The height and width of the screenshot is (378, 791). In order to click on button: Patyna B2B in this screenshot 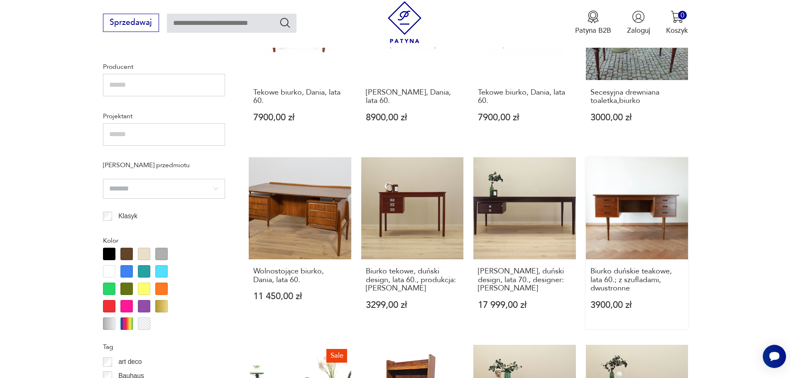, I will do `click(593, 23)`.